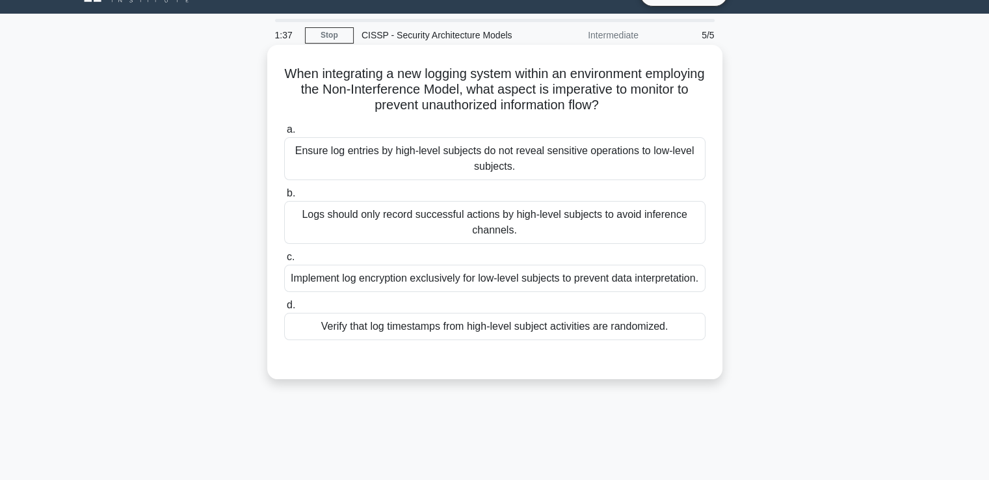 This screenshot has height=480, width=989. I want to click on span: d., so click(291, 304).